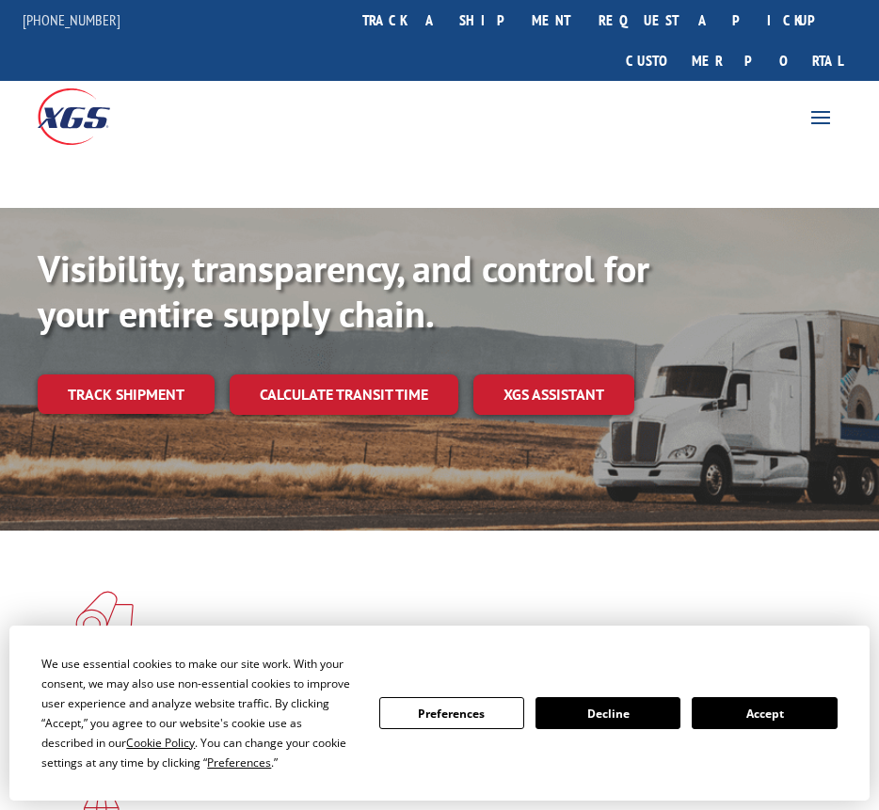 This screenshot has width=879, height=810. I want to click on div: We use essential cookies to make our site work. With your consent, we may also use non-essential ..., so click(199, 713).